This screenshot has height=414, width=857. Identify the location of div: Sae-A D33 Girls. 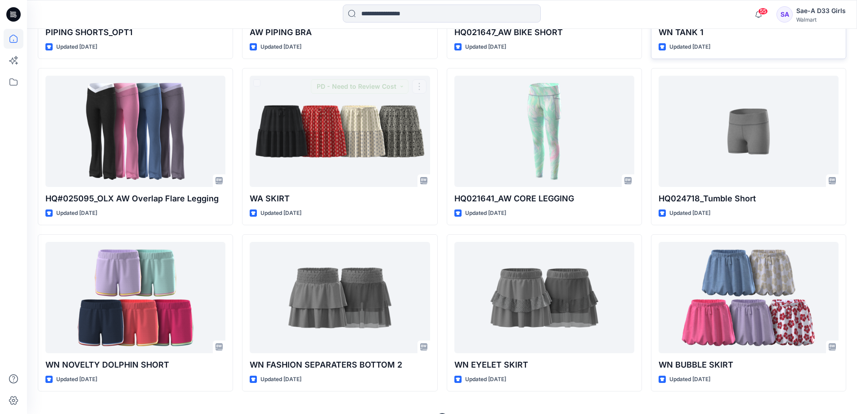
(821, 11).